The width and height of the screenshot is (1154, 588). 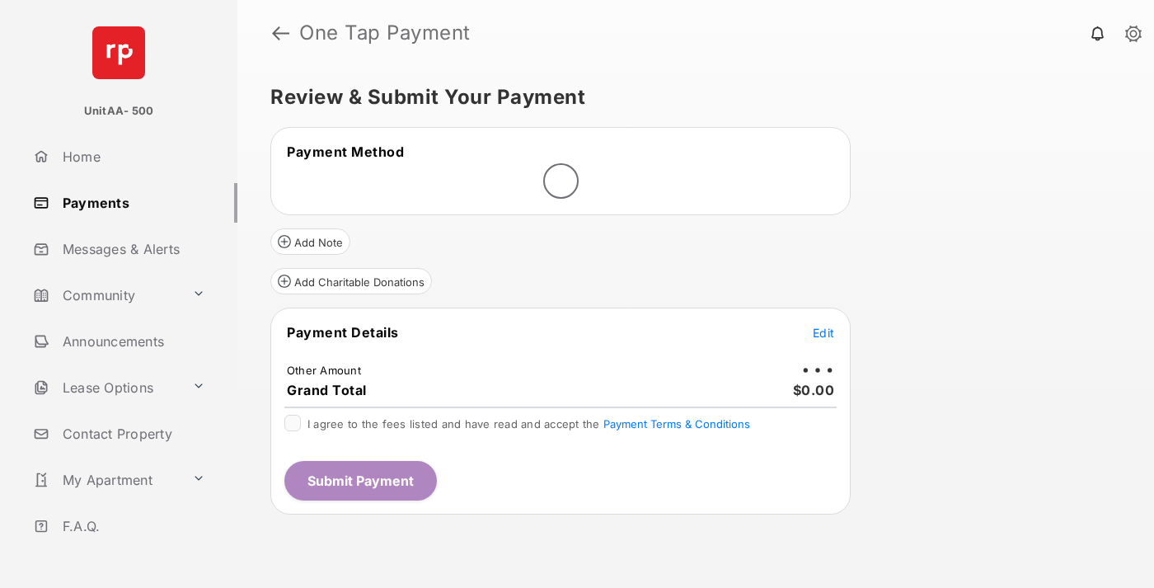 I want to click on h5: Review & Submit Your Payment, so click(x=689, y=97).